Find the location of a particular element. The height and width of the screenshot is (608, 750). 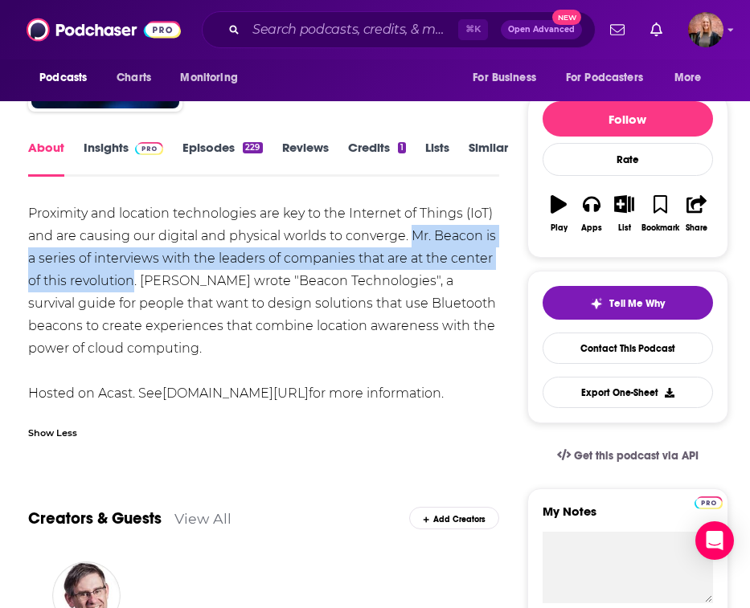

label: My Notes is located at coordinates (628, 518).